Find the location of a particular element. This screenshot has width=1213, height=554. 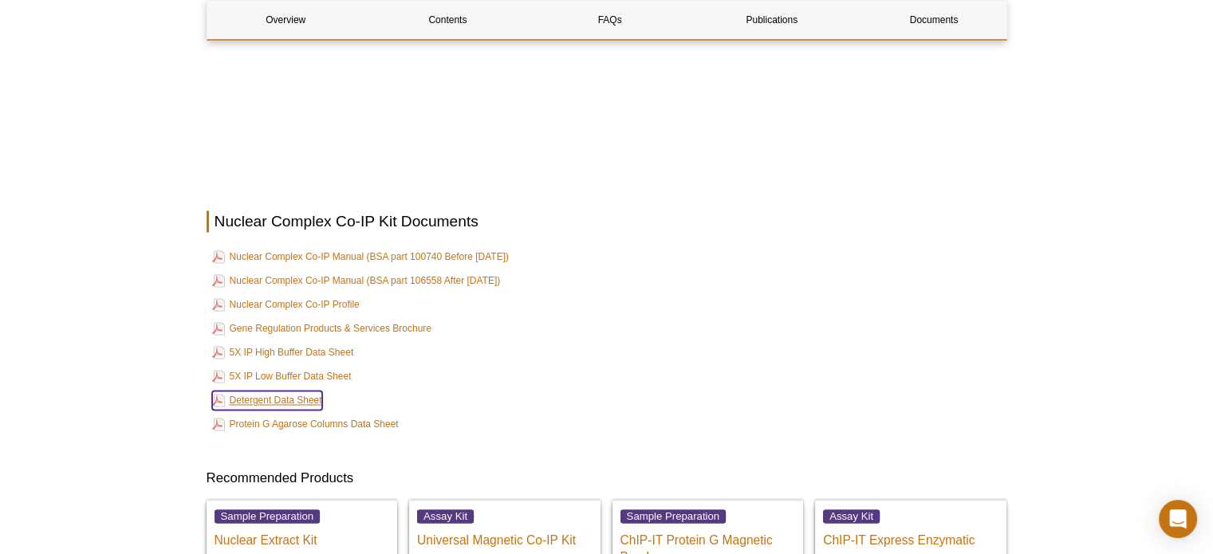

a: Protein G Agarose Columns Data Sheet is located at coordinates (305, 424).